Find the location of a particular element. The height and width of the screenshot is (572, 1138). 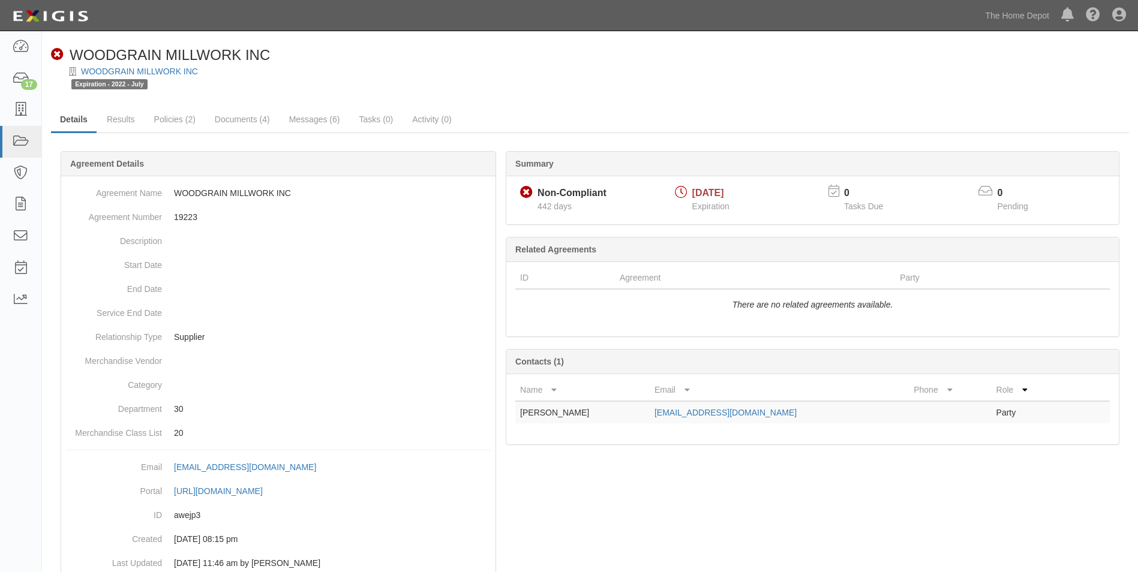

span: Expiration is located at coordinates (711, 206).